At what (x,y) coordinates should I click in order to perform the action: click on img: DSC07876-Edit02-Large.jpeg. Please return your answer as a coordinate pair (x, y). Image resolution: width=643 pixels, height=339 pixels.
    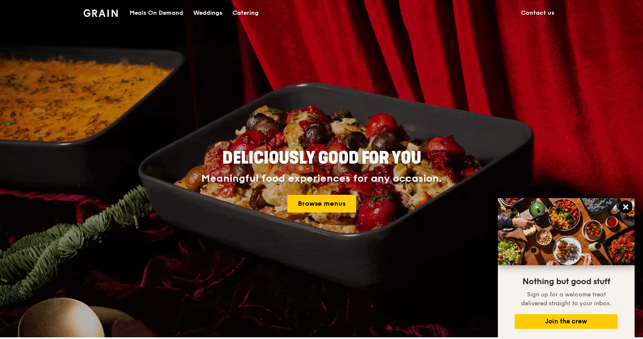
    Looking at the image, I should click on (566, 232).